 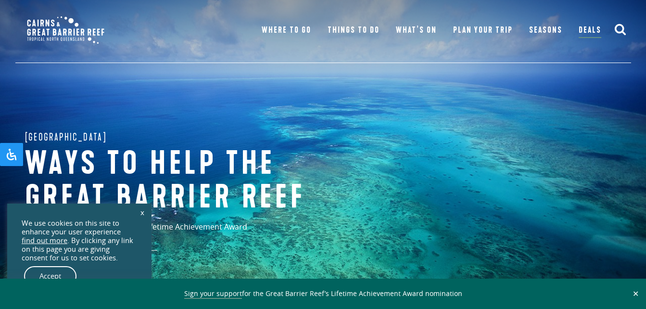 What do you see at coordinates (589, 31) in the screenshot?
I see `a: Deals` at bounding box center [589, 31].